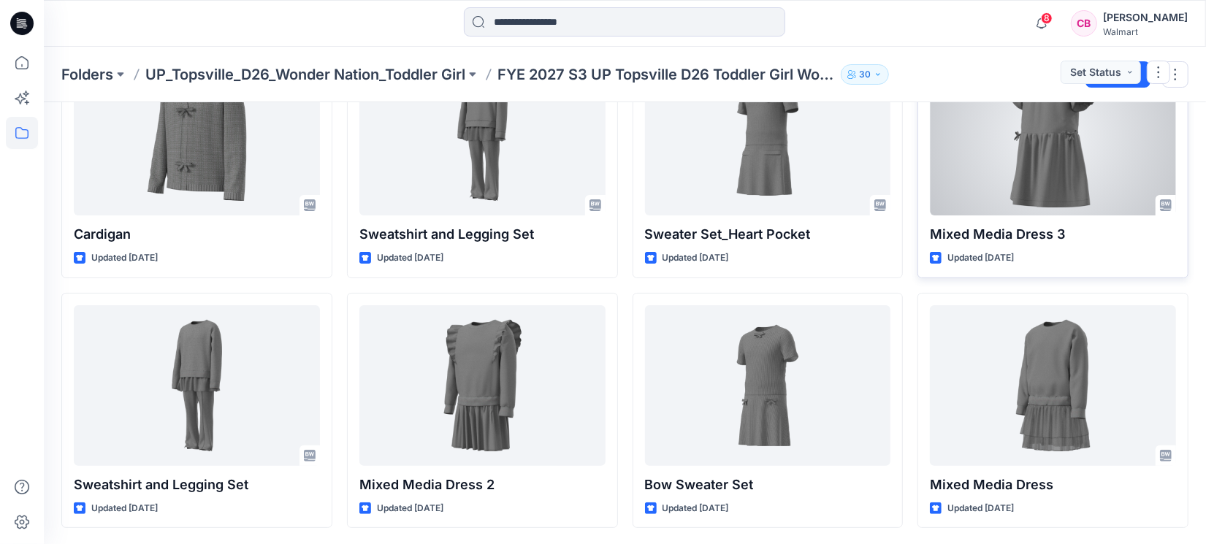 The image size is (1206, 544). Describe the element at coordinates (87, 75) in the screenshot. I see `a: Folders` at that location.